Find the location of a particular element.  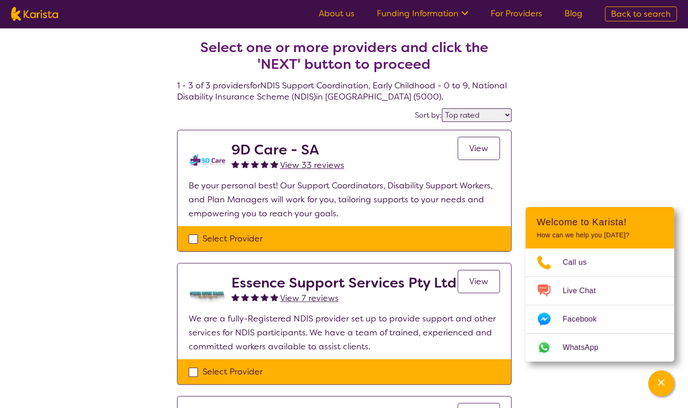

h2: Essence Support Services Pty Ltd is located at coordinates (344, 283).